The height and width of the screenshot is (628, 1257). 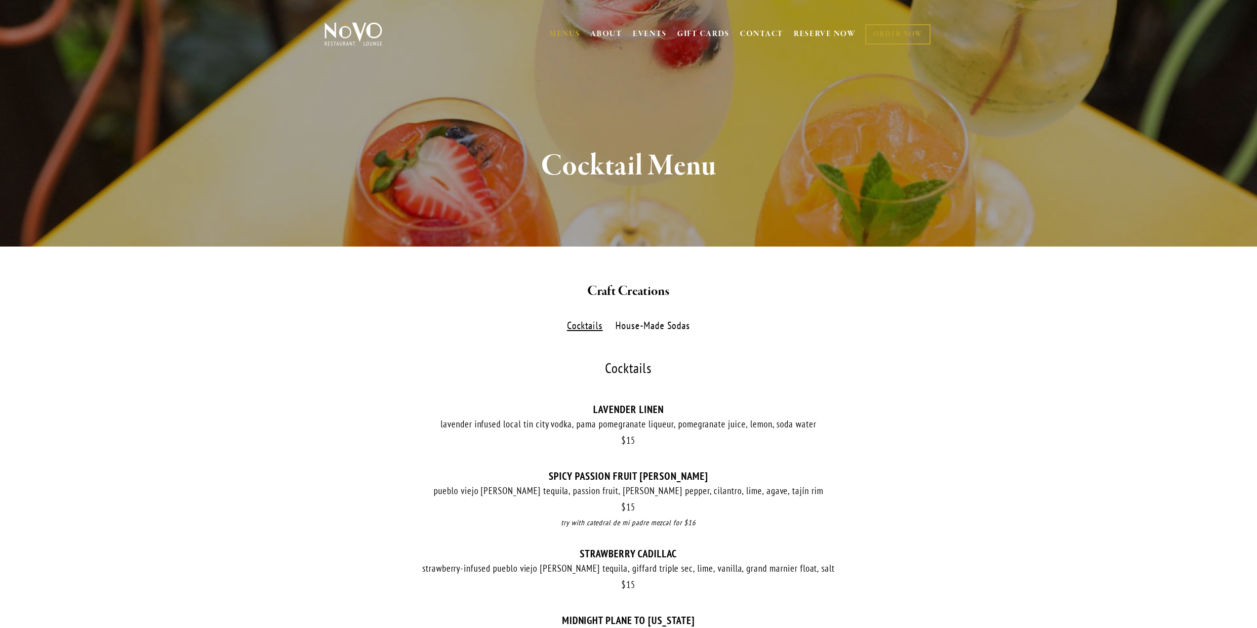 I want to click on a: GIFT CARDS, so click(x=704, y=34).